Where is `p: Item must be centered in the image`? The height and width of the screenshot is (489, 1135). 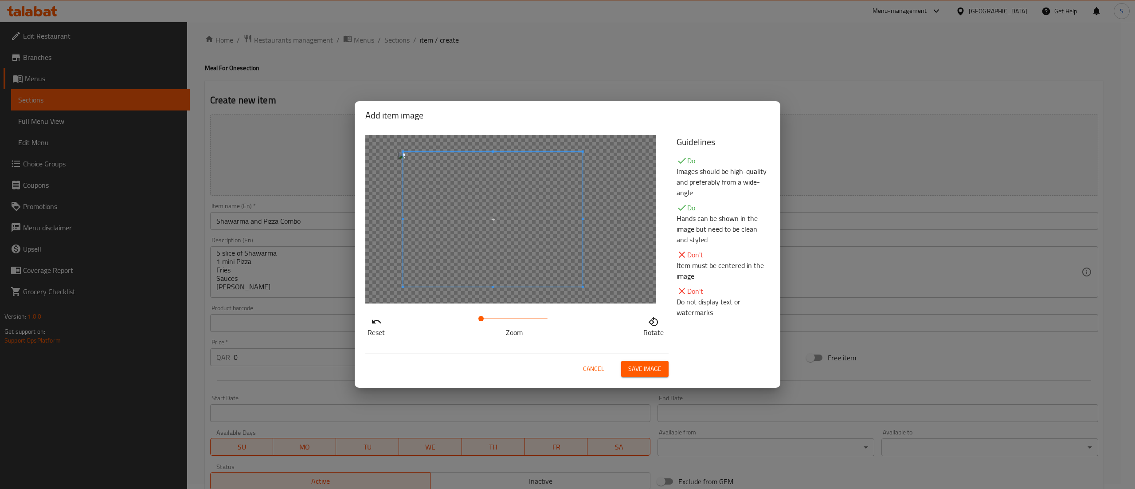
p: Item must be centered in the image is located at coordinates (723, 271).